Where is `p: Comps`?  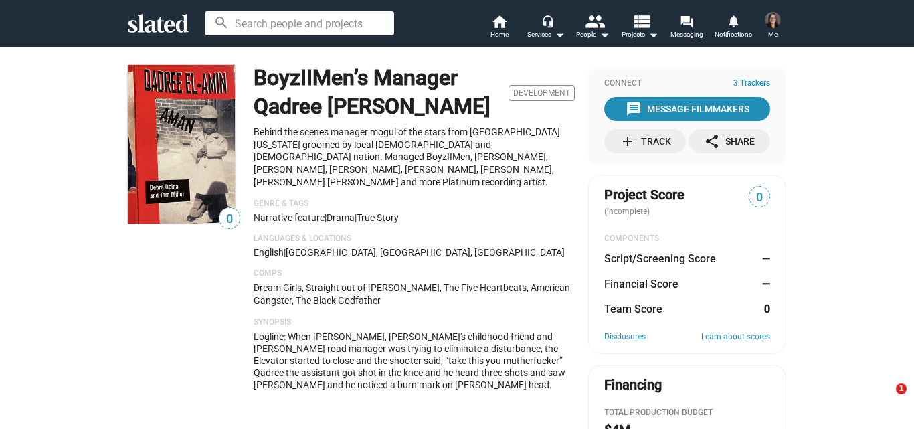
p: Comps is located at coordinates (414, 274).